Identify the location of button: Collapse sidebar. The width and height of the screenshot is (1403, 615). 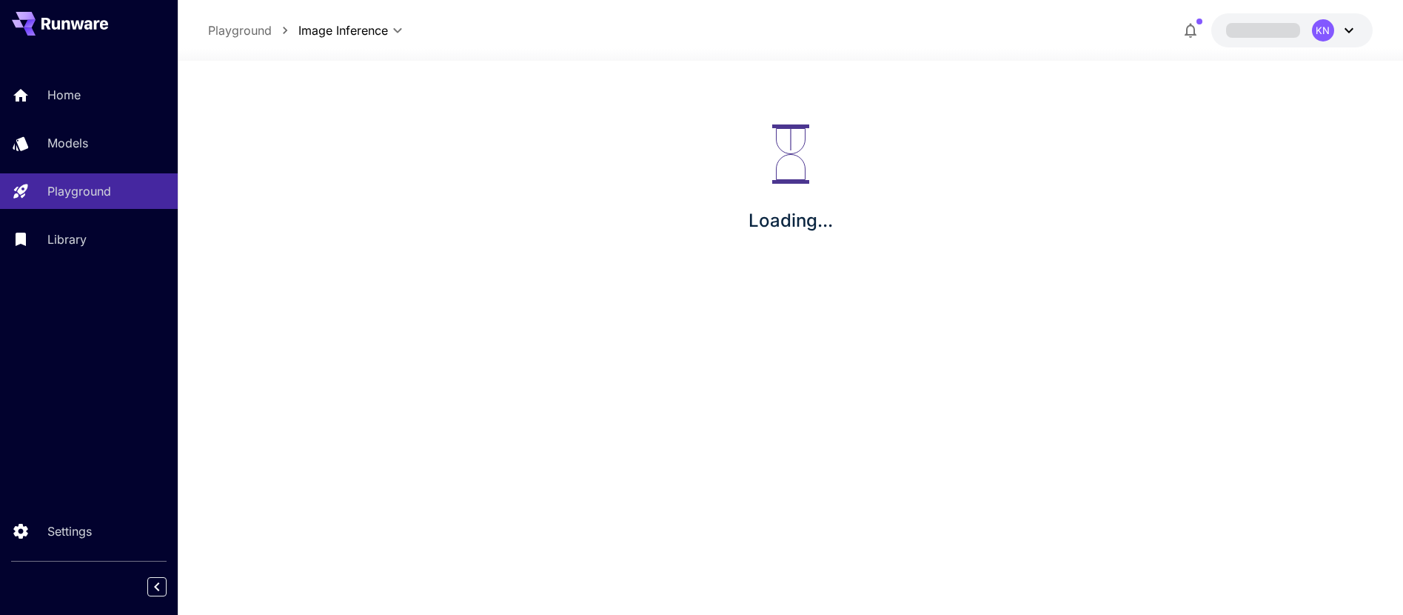
(157, 587).